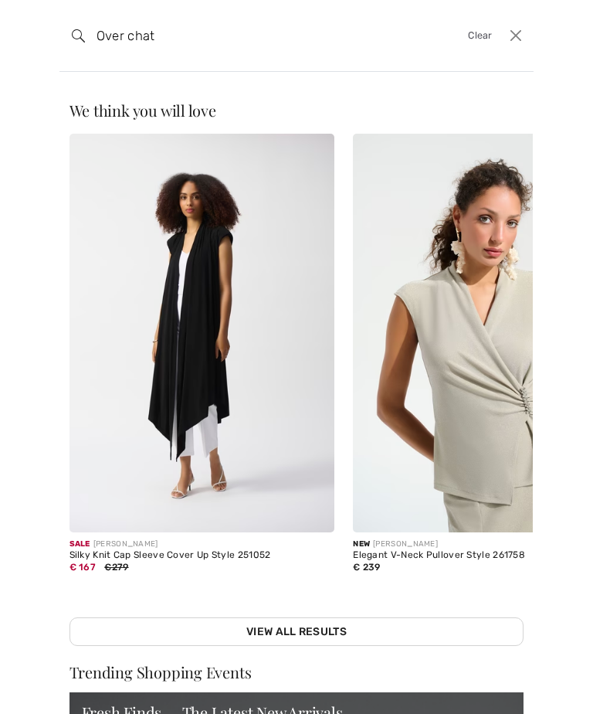 The height and width of the screenshot is (714, 593). I want to click on span: Clear, so click(480, 36).